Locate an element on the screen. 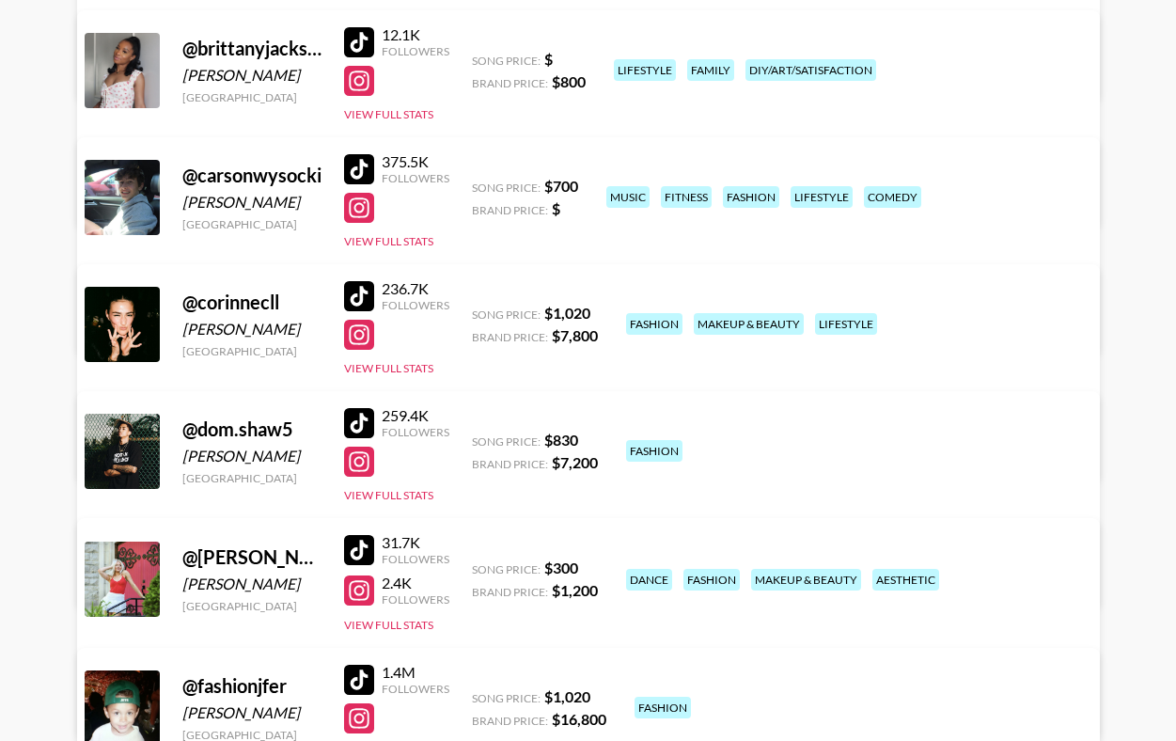  div: 2.4K is located at coordinates (415, 583).